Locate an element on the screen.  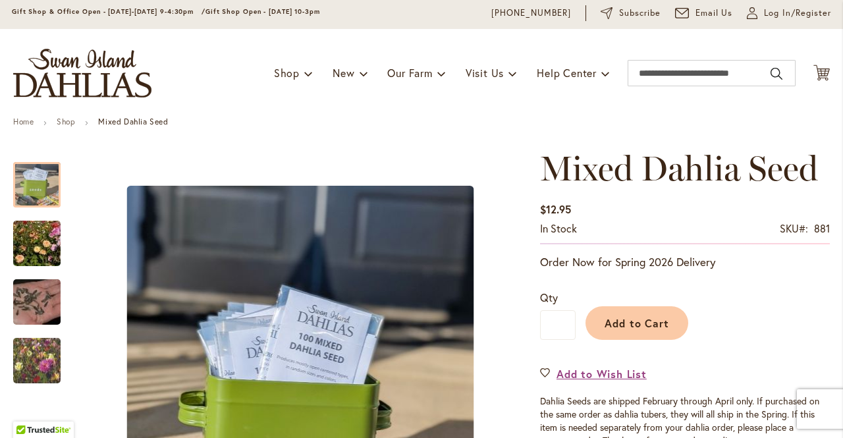
a: Subscribe is located at coordinates (630, 13).